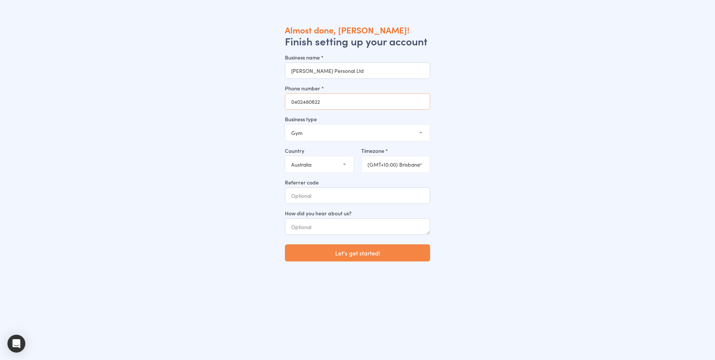 This screenshot has height=360, width=715. Describe the element at coordinates (357, 41) in the screenshot. I see `h2: Finish setting up your account` at that location.